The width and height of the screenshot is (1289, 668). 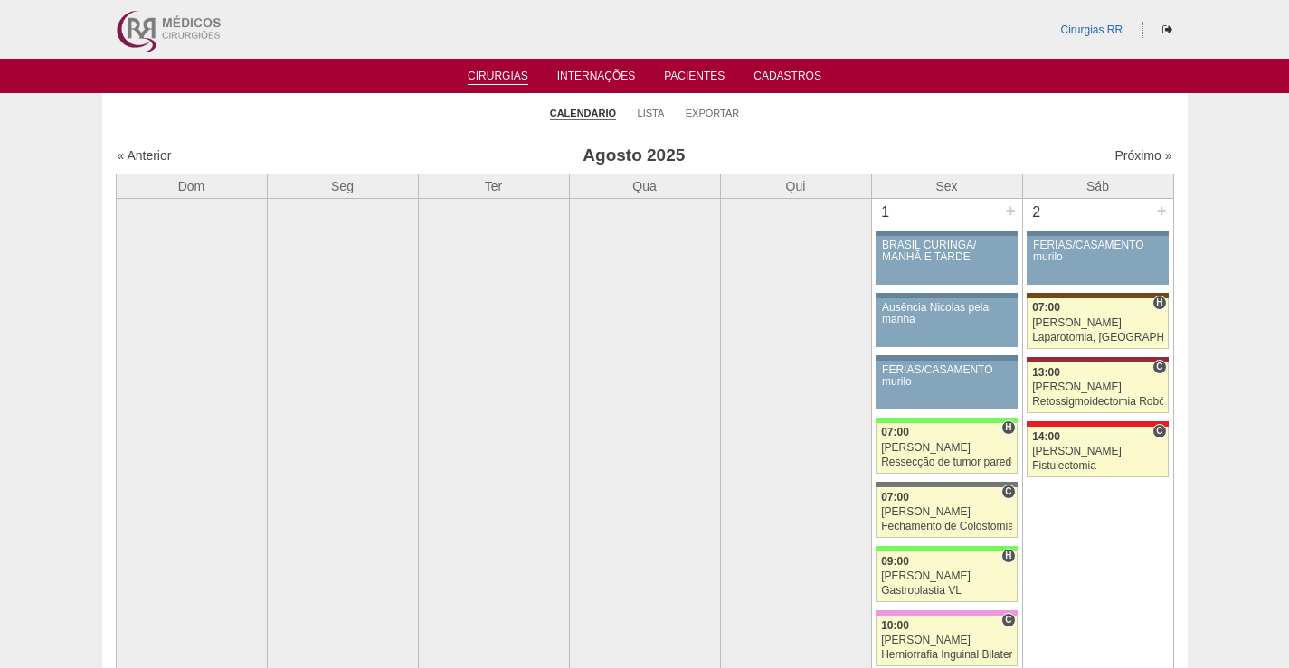 What do you see at coordinates (1045, 373) in the screenshot?
I see `span: 13:00` at bounding box center [1045, 373].